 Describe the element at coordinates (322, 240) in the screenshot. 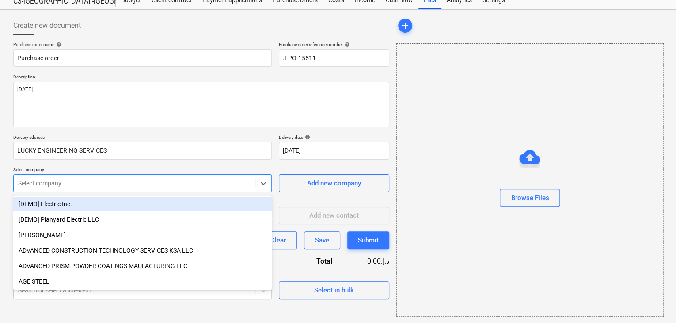

I see `div: Save` at that location.